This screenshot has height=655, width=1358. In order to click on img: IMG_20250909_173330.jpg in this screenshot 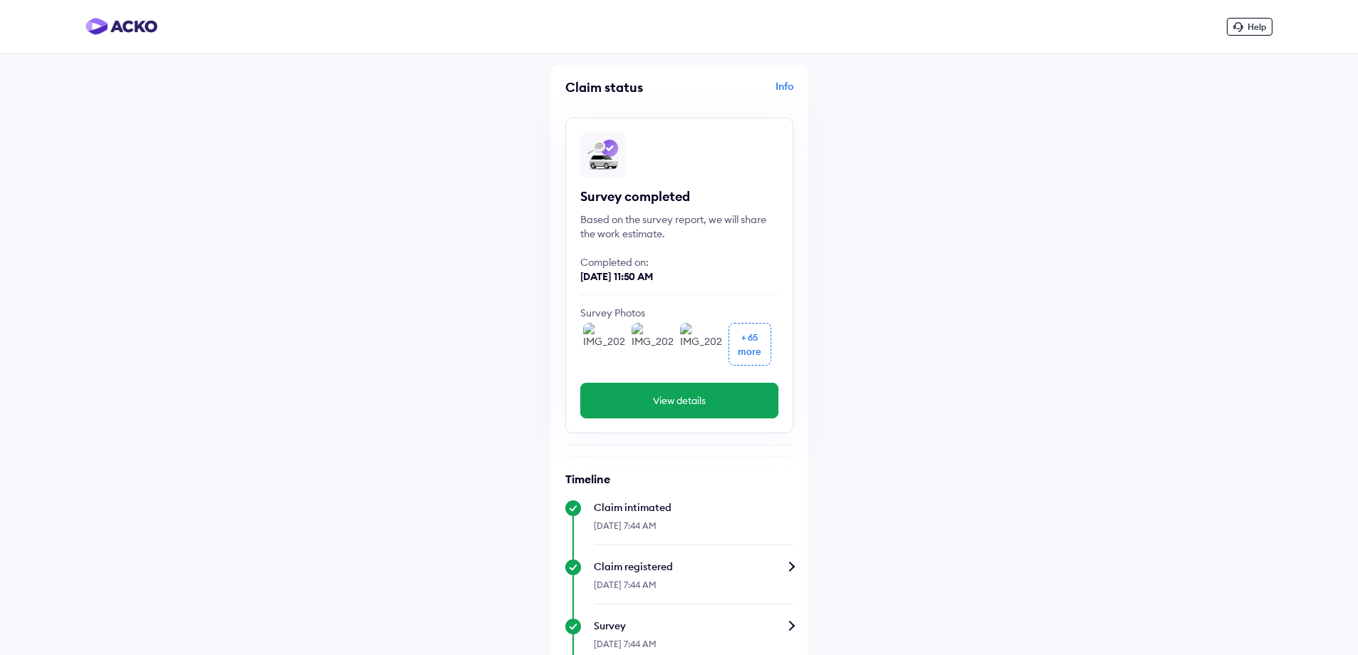, I will do `click(653, 344)`.